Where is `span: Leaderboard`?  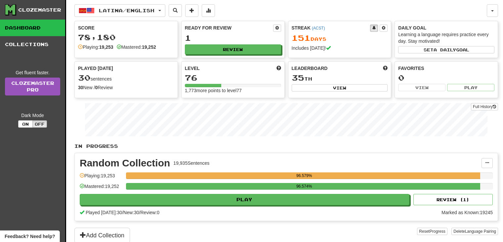 span: Leaderboard is located at coordinates (310, 68).